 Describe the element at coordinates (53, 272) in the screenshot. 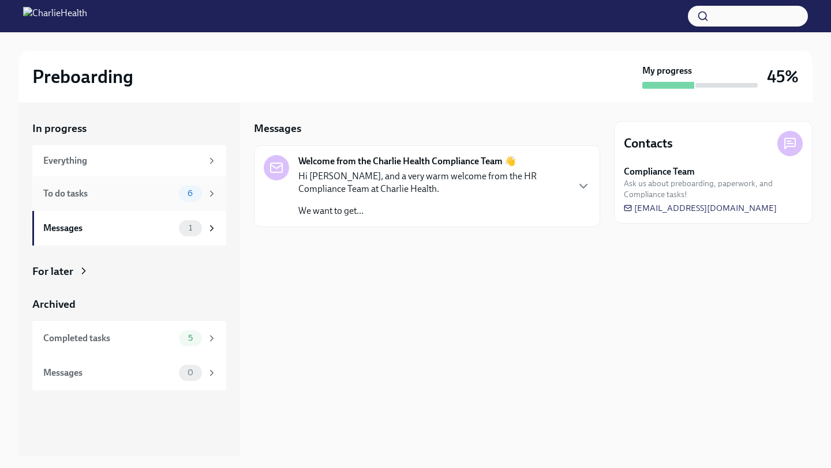

I see `div: For later` at that location.